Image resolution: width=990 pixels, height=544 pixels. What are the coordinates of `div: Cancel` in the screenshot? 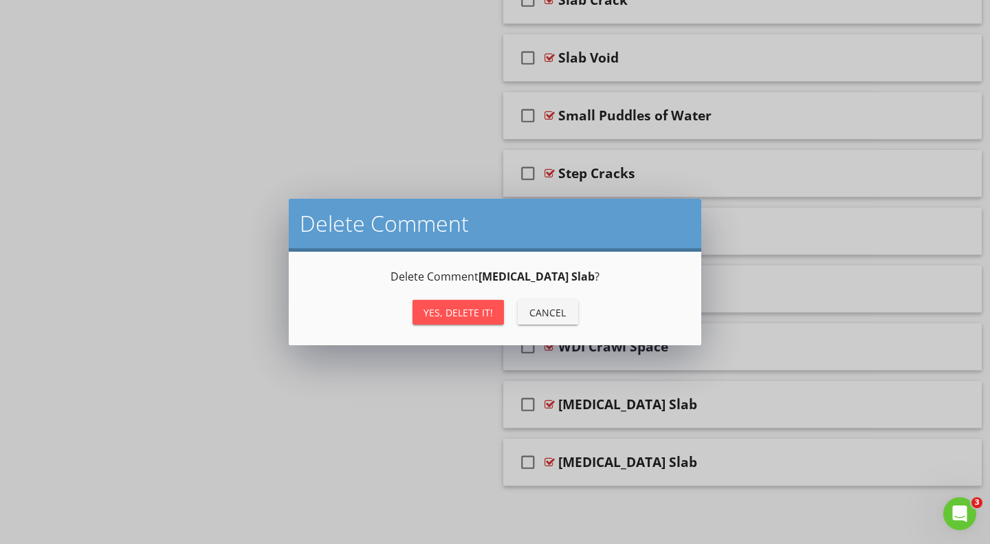 It's located at (548, 312).